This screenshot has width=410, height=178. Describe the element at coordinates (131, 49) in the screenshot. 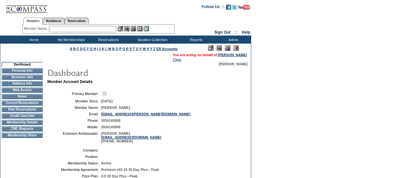

I see `a: S` at that location.